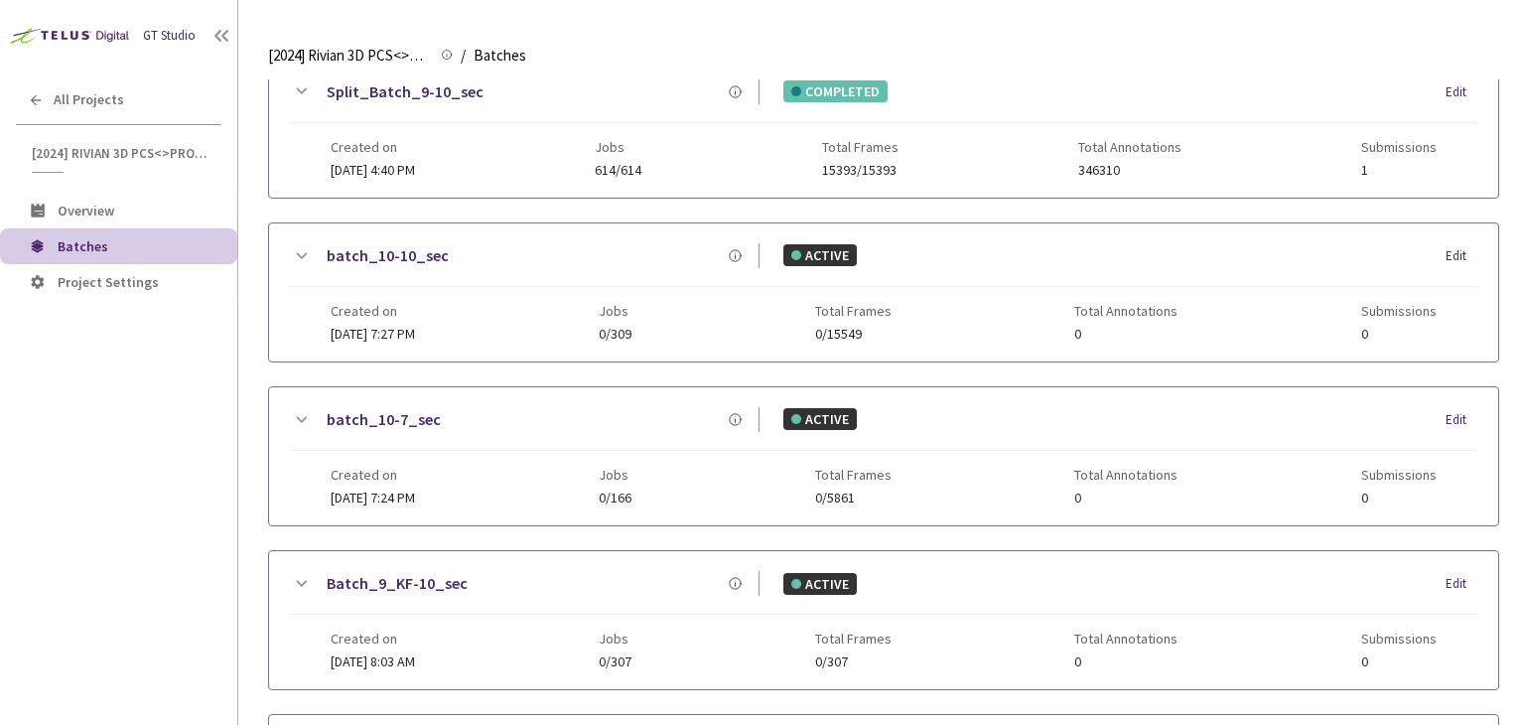 The width and height of the screenshot is (1525, 725). I want to click on span: All Projects, so click(88, 99).